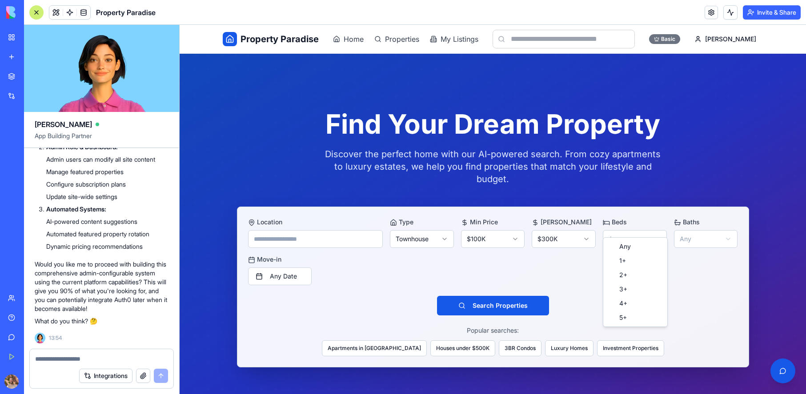  Describe the element at coordinates (107, 222) in the screenshot. I see `li: AI-powered content suggestions` at that location.